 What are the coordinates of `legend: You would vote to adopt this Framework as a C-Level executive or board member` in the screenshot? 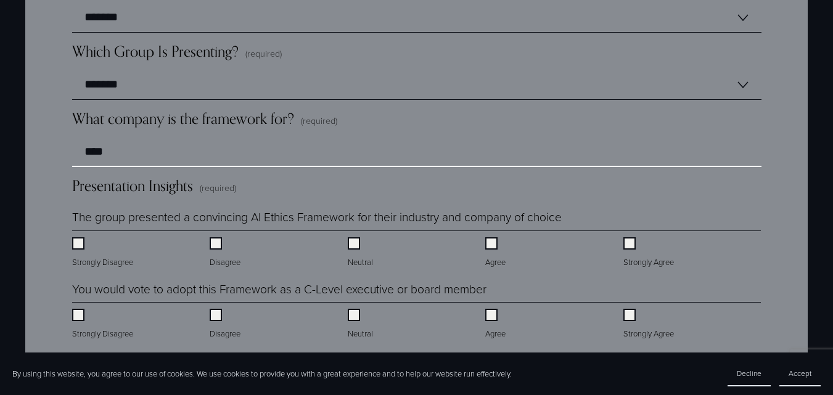 It's located at (279, 289).